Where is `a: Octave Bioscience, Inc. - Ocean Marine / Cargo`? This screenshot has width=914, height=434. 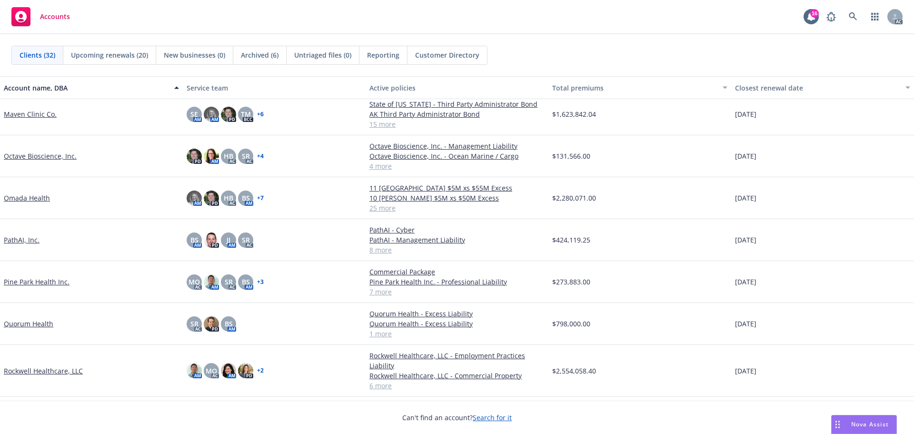 a: Octave Bioscience, Inc. - Ocean Marine / Cargo is located at coordinates (457, 156).